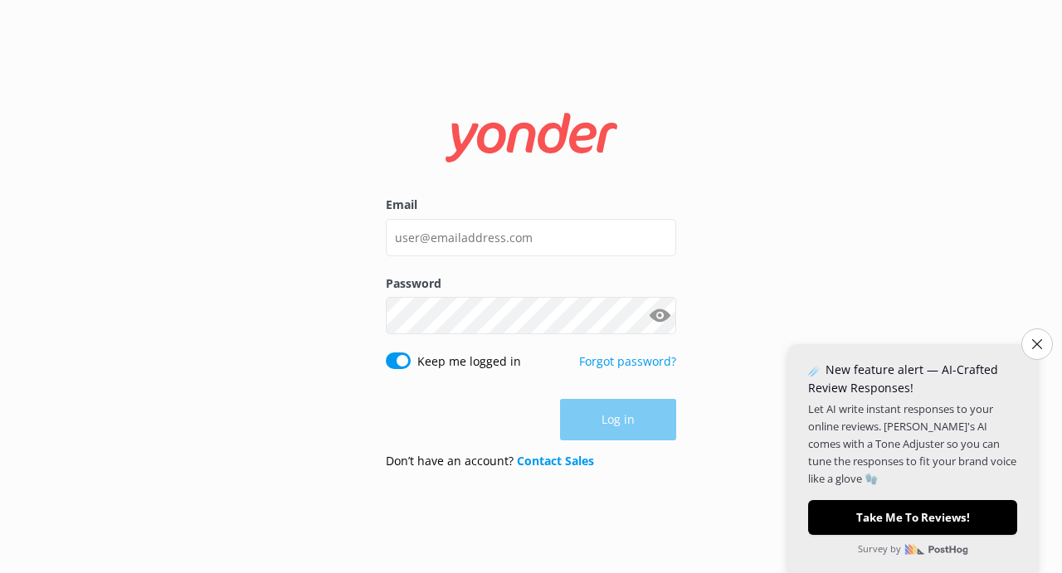 The width and height of the screenshot is (1062, 573). Describe the element at coordinates (531, 237) in the screenshot. I see `input: user@emailaddress.com` at that location.